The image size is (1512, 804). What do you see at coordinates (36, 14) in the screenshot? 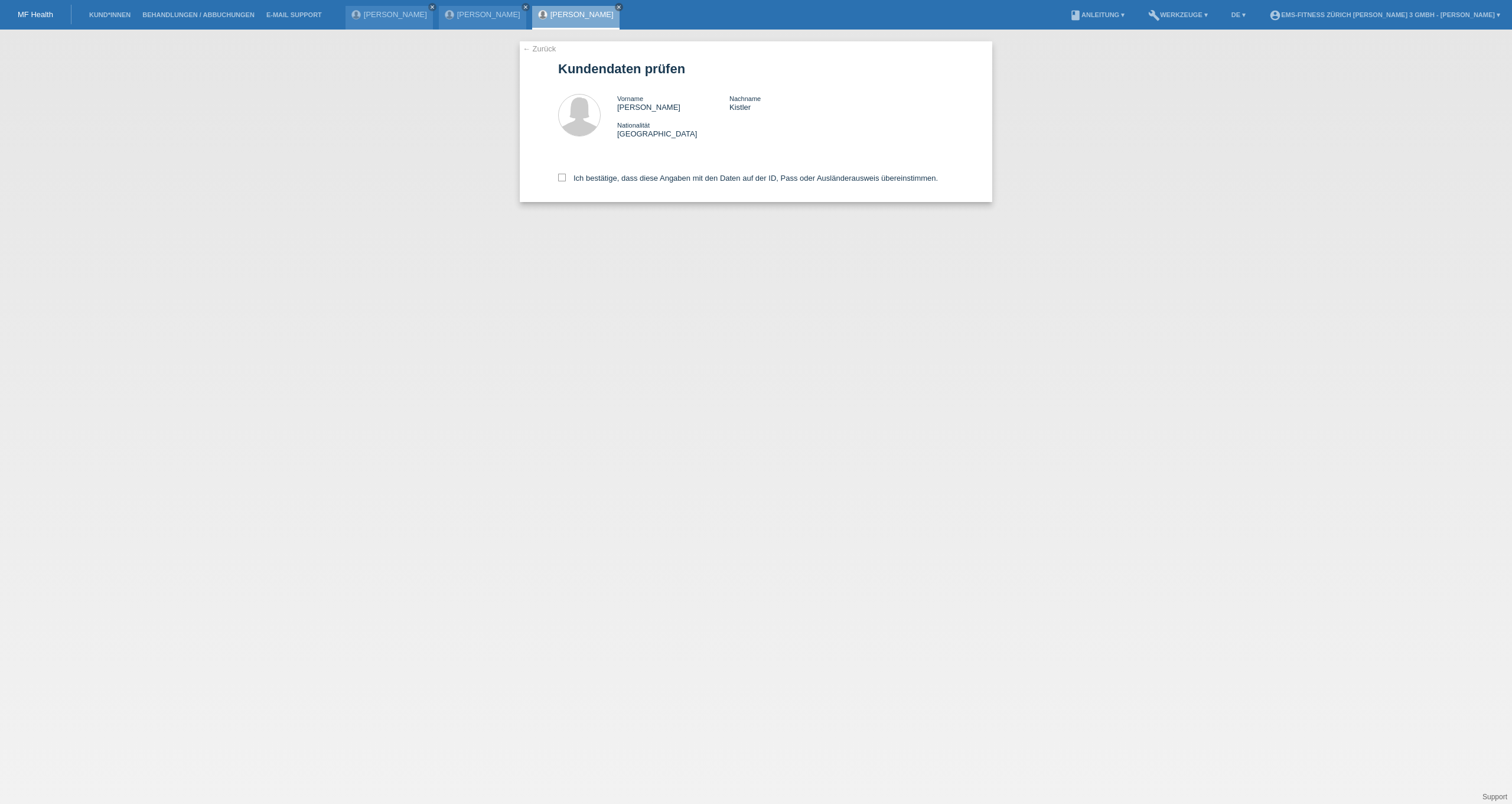
I see `a: MF Health` at bounding box center [36, 14].